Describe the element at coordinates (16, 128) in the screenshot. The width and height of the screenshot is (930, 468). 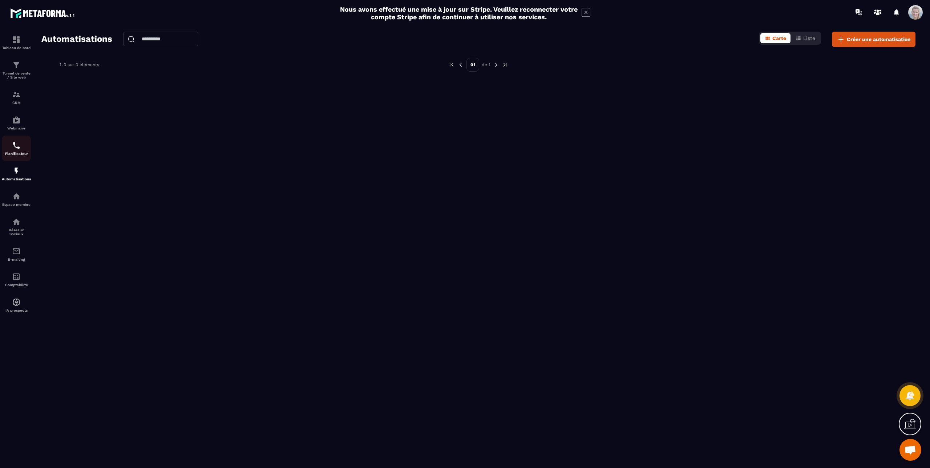
I see `p: Webinaire` at that location.